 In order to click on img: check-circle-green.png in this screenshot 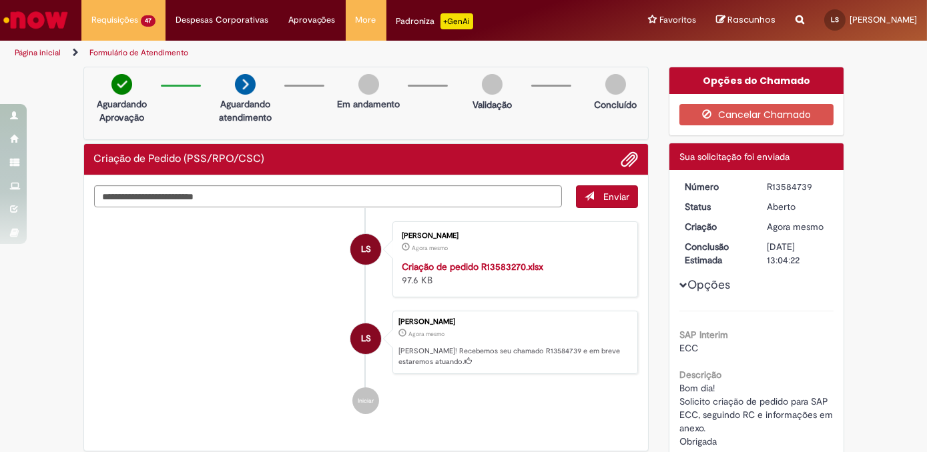, I will do `click(121, 84)`.